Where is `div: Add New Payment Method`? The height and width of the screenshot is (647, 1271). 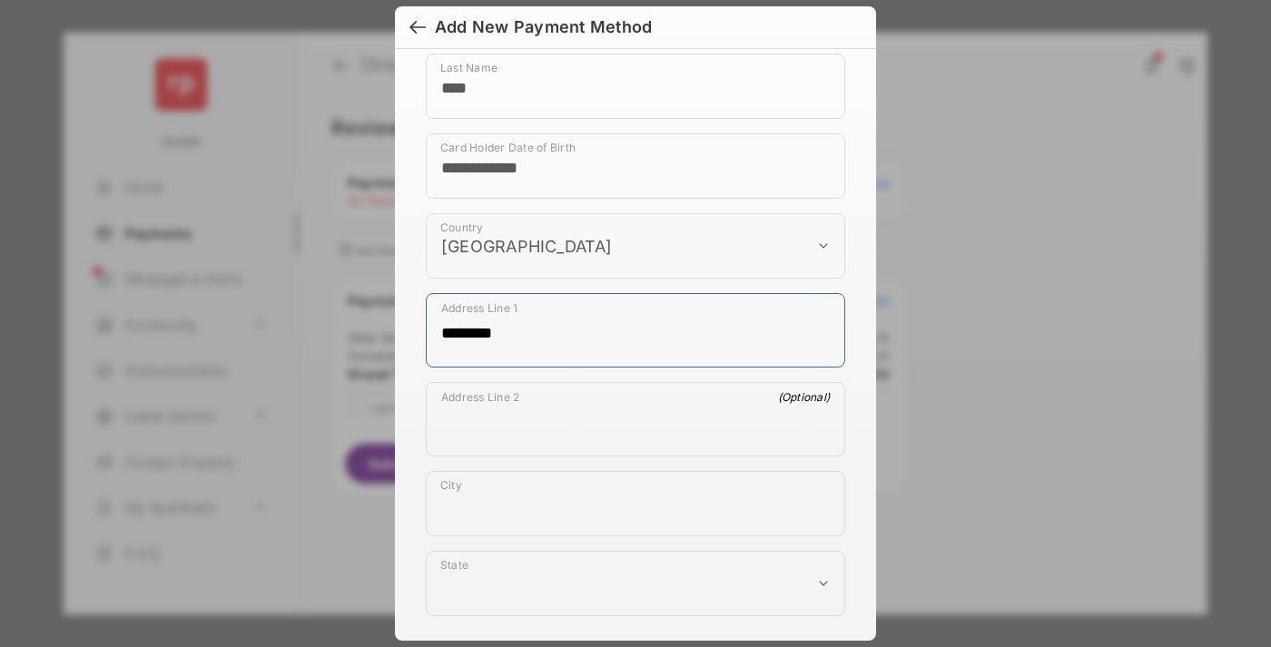 div: Add New Payment Method is located at coordinates (543, 27).